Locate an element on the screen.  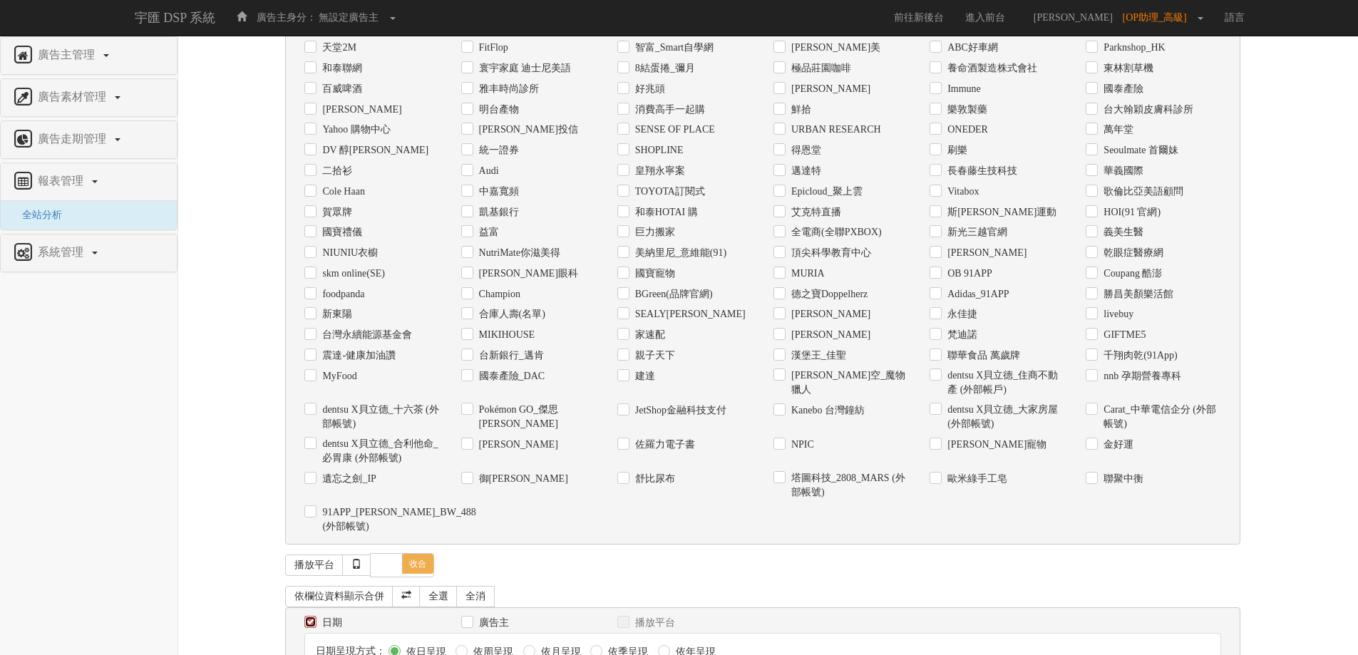
label: 寰宇家庭 迪士尼美語 is located at coordinates (523, 68).